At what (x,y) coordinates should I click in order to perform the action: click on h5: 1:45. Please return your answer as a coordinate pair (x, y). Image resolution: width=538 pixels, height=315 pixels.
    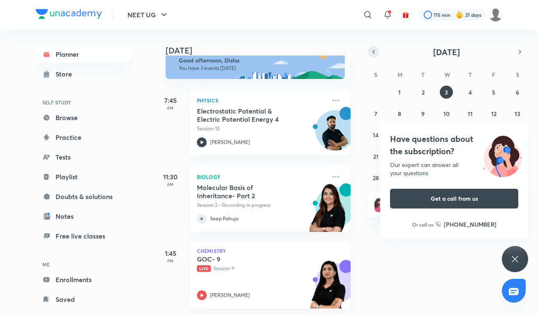
    Looking at the image, I should click on (171, 253).